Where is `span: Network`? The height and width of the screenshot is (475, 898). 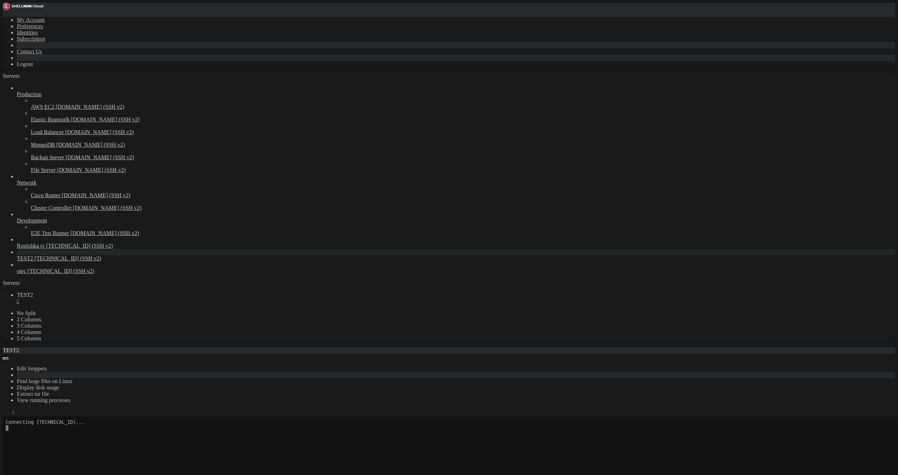
span: Network is located at coordinates (27, 182).